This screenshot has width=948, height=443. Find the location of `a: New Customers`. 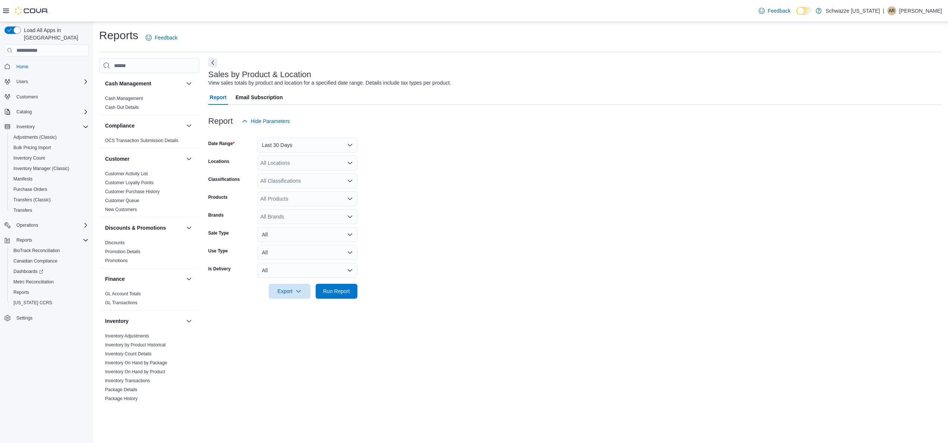

a: New Customers is located at coordinates (121, 209).